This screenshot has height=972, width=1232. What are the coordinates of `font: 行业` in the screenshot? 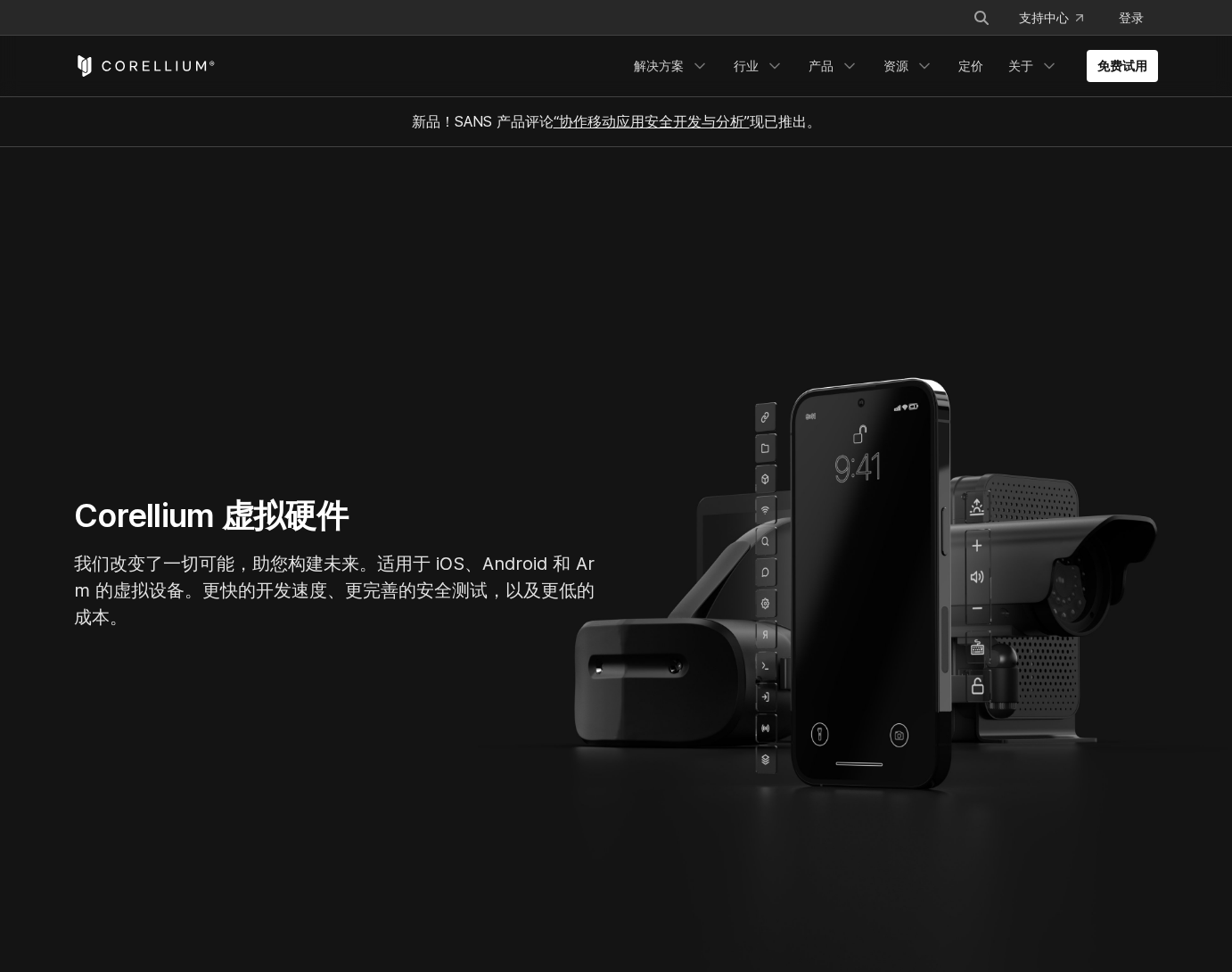 It's located at (747, 66).